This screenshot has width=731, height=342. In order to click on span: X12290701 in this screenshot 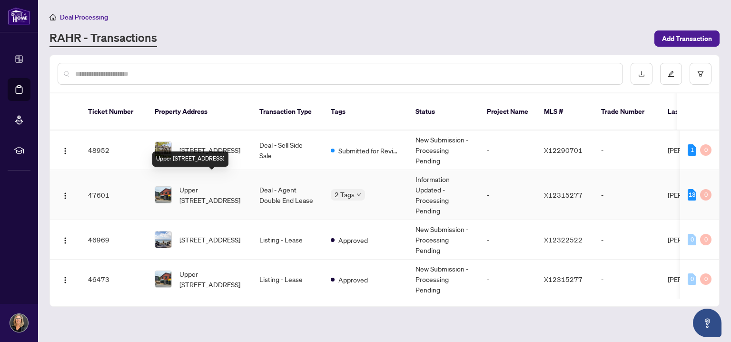, I will do `click(563, 150)`.